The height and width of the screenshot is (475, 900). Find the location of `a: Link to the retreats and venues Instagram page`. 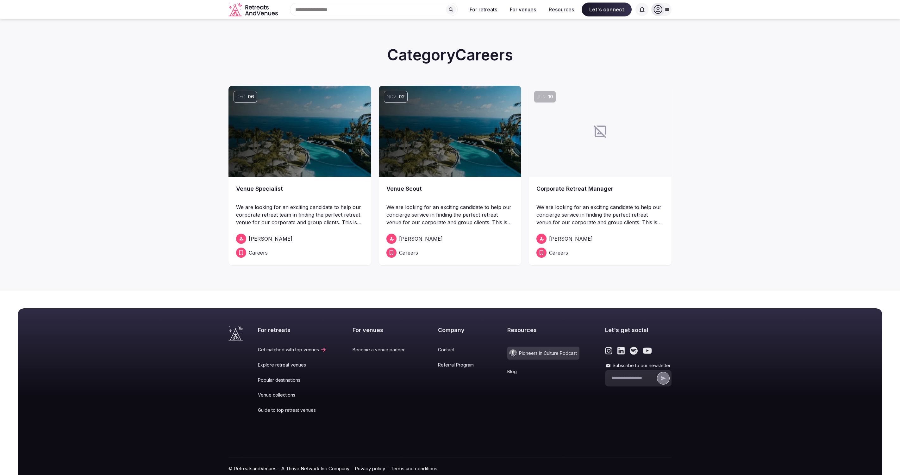

a: Link to the retreats and venues Instagram page is located at coordinates (608, 351).